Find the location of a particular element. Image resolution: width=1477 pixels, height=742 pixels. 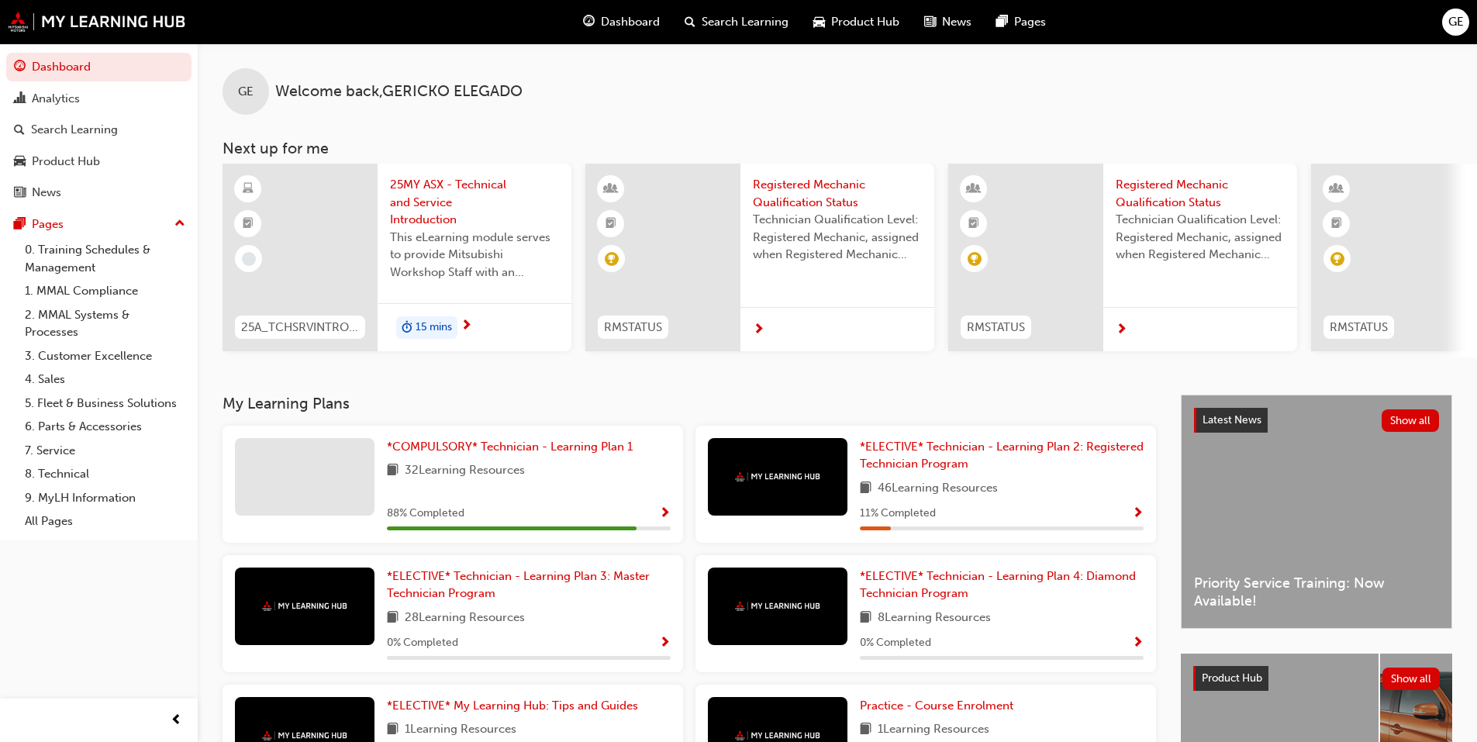

span: 25A_TCHSRVINTRO_M is located at coordinates (300, 327).